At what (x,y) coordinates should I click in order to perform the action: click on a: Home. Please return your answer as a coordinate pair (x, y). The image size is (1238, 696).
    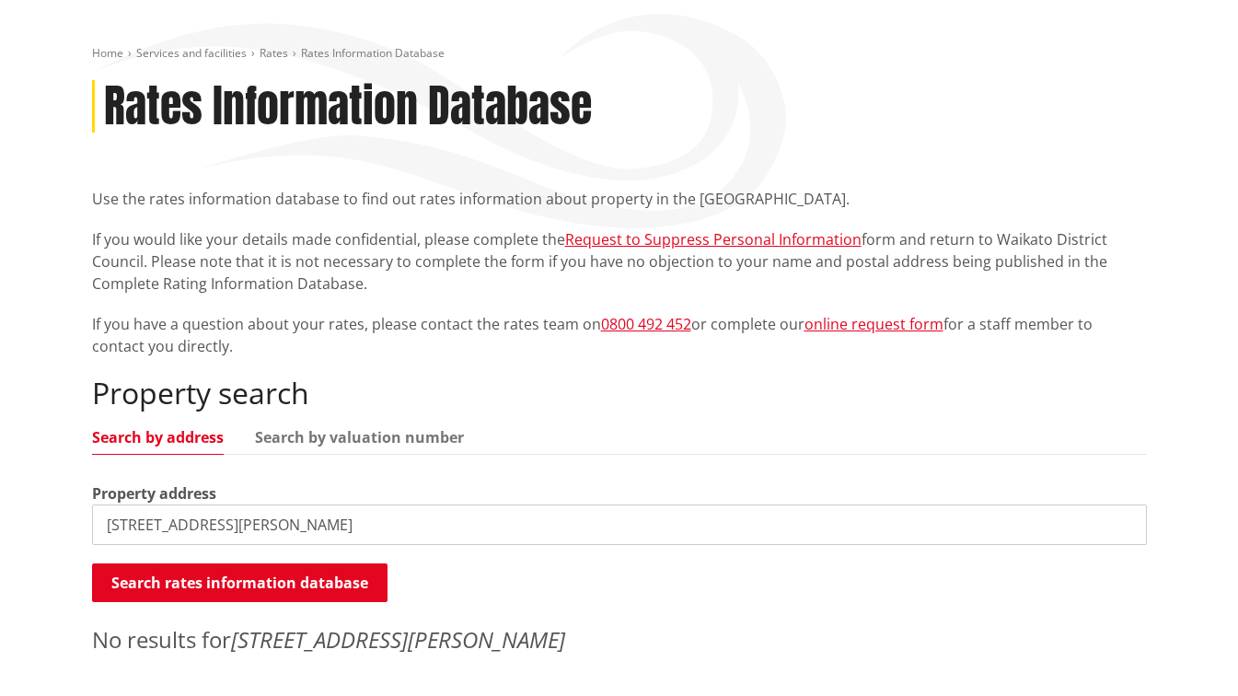
    Looking at the image, I should click on (108, 52).